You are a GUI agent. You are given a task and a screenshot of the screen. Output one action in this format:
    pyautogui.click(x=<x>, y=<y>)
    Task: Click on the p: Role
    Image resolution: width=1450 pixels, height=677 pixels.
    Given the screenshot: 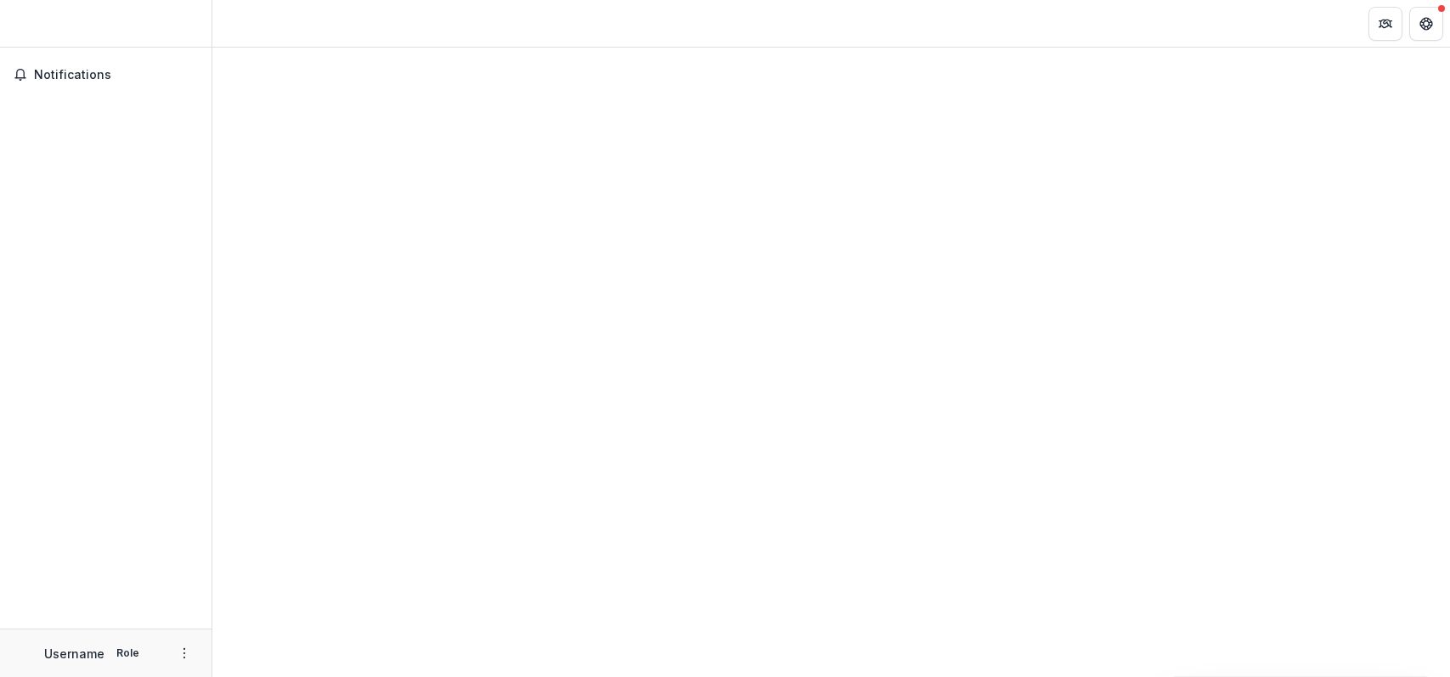 What is the action you would take?
    pyautogui.click(x=127, y=653)
    